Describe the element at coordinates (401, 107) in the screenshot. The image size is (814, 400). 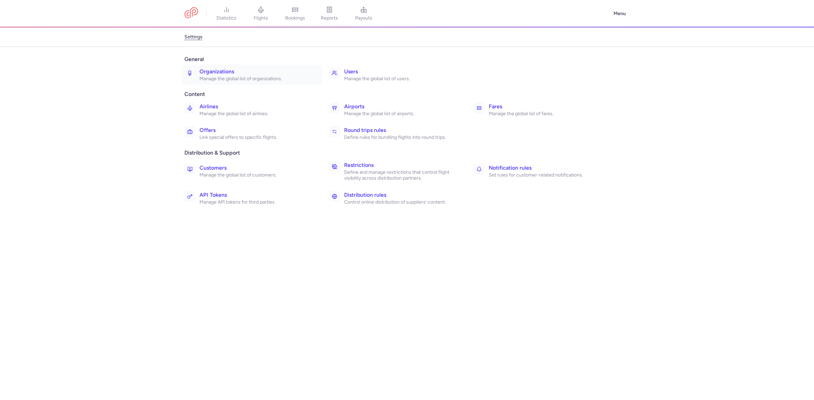
I see `h3: Airports` at that location.